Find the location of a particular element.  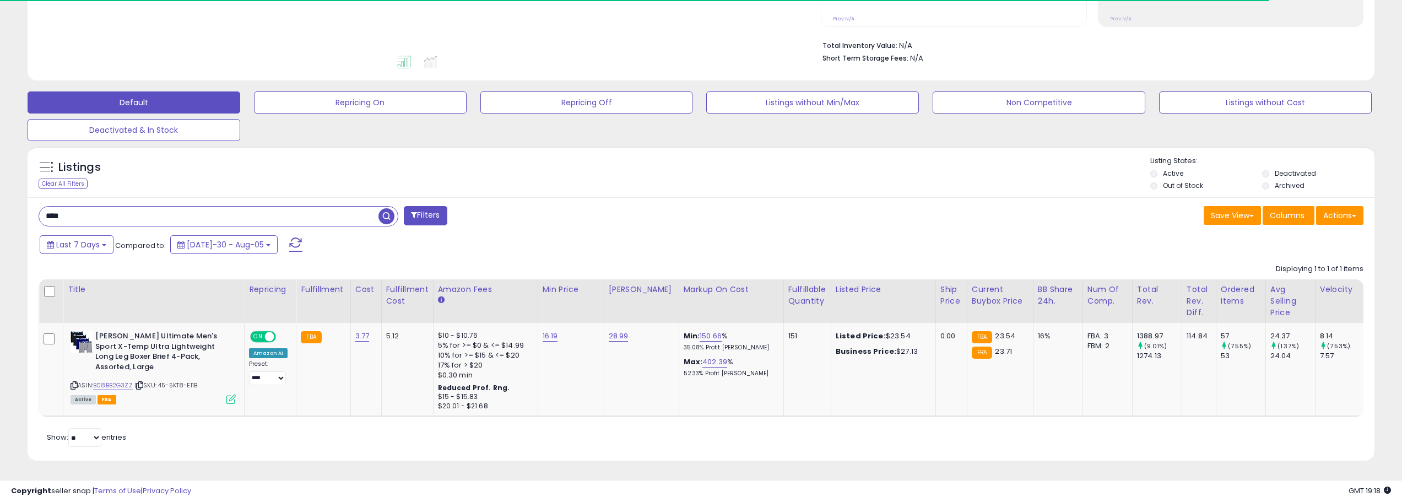

div: Listed Price is located at coordinates (883, 289).